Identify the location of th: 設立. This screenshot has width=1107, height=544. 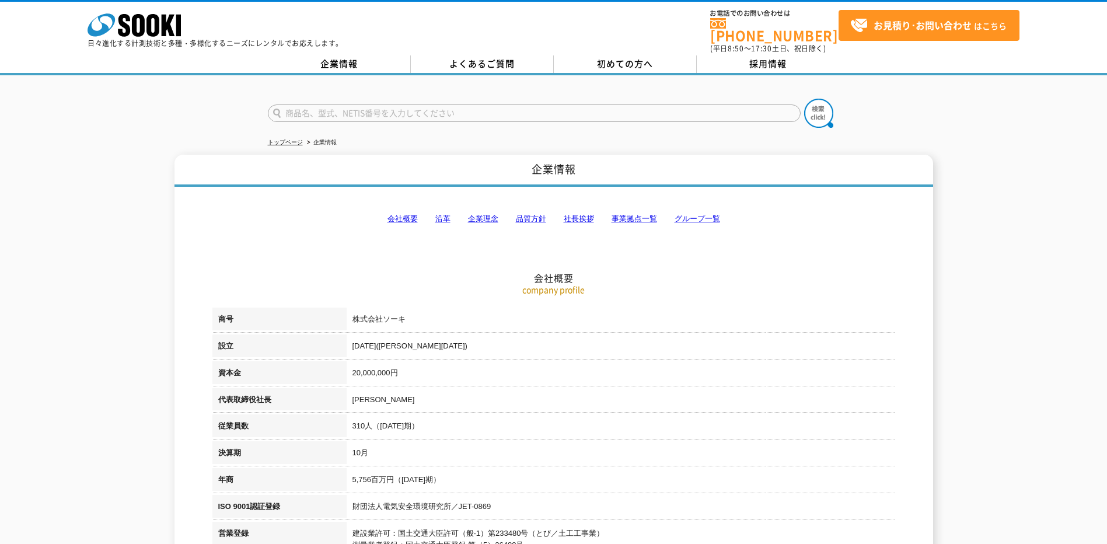
(279, 348).